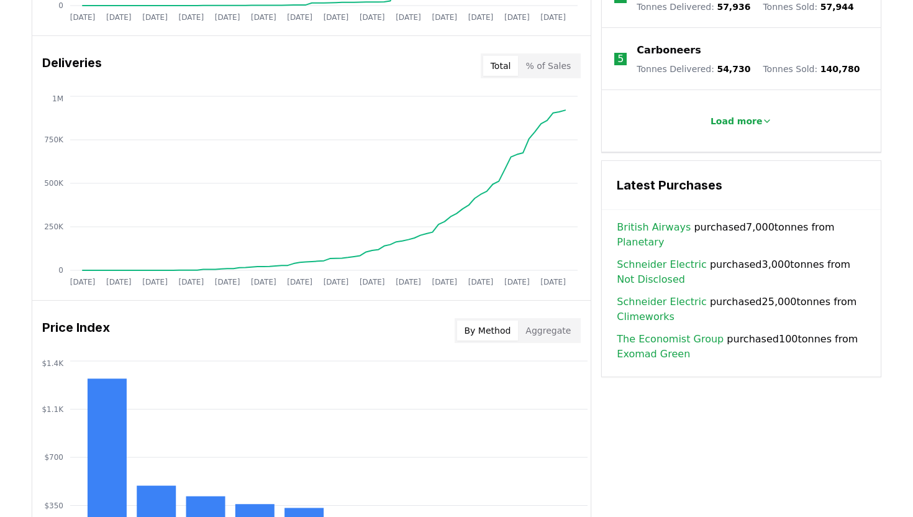 This screenshot has height=517, width=913. Describe the element at coordinates (651, 279) in the screenshot. I see `a: Not Disclosed` at that location.